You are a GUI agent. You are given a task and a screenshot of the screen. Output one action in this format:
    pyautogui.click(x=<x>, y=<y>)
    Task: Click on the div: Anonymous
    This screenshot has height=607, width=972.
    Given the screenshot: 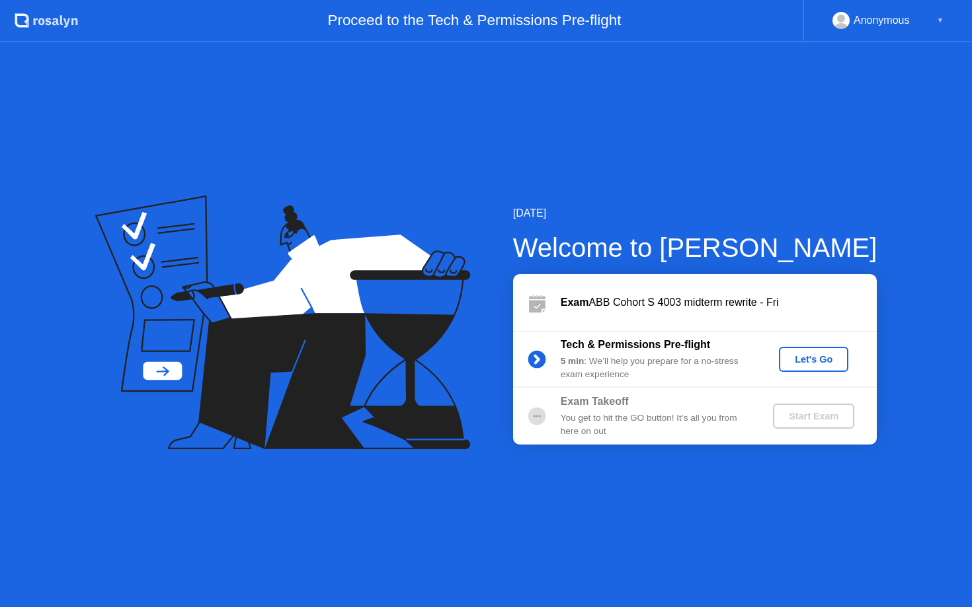 What is the action you would take?
    pyautogui.click(x=881, y=20)
    